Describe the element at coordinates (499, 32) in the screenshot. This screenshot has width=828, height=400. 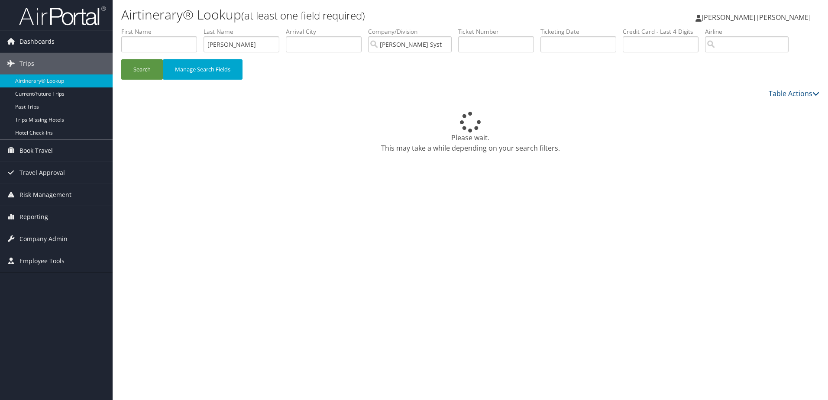
I see `label: Ticket Number` at that location.